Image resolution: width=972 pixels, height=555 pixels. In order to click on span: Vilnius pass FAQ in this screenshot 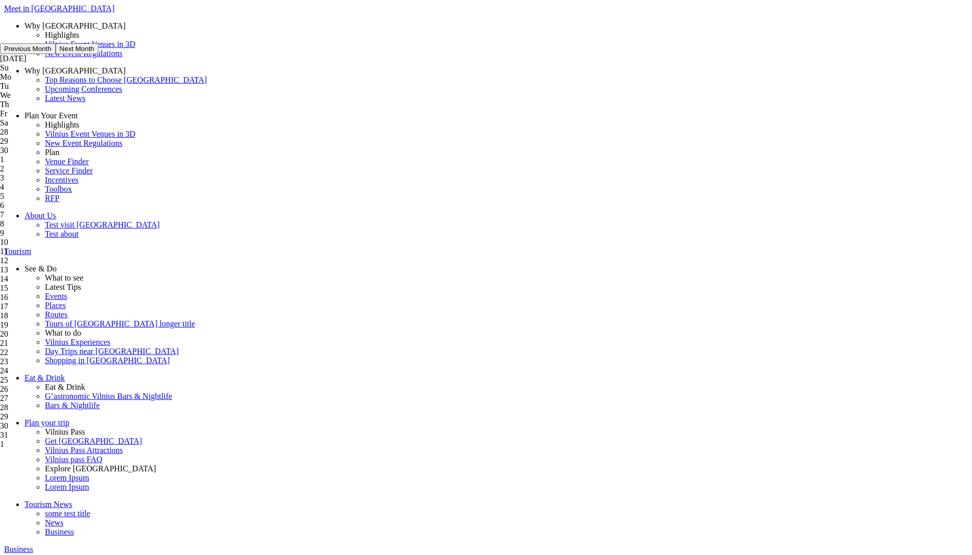, I will do `click(73, 459)`.